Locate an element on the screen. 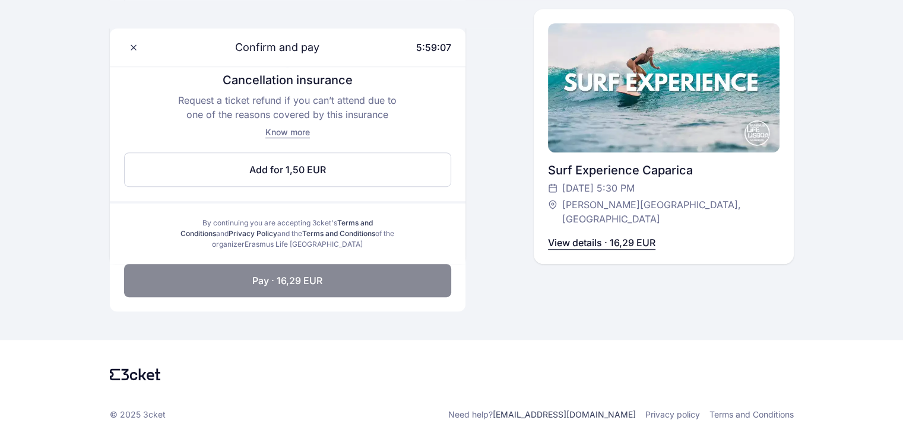  p: Need help? is located at coordinates (542, 415).